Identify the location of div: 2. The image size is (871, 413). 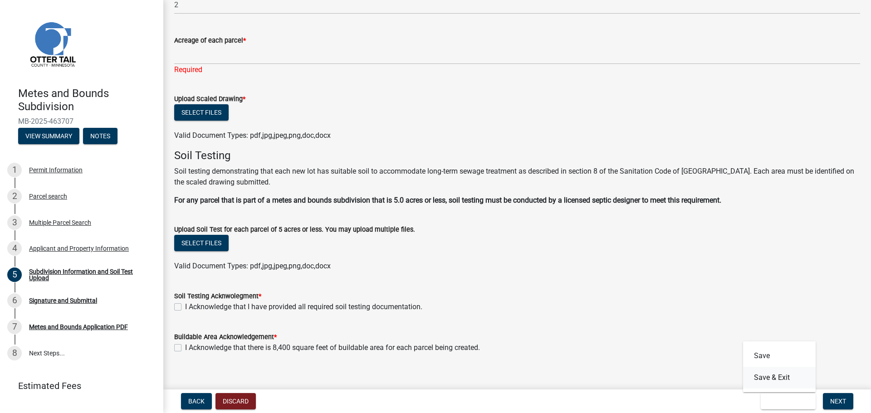
(15, 197).